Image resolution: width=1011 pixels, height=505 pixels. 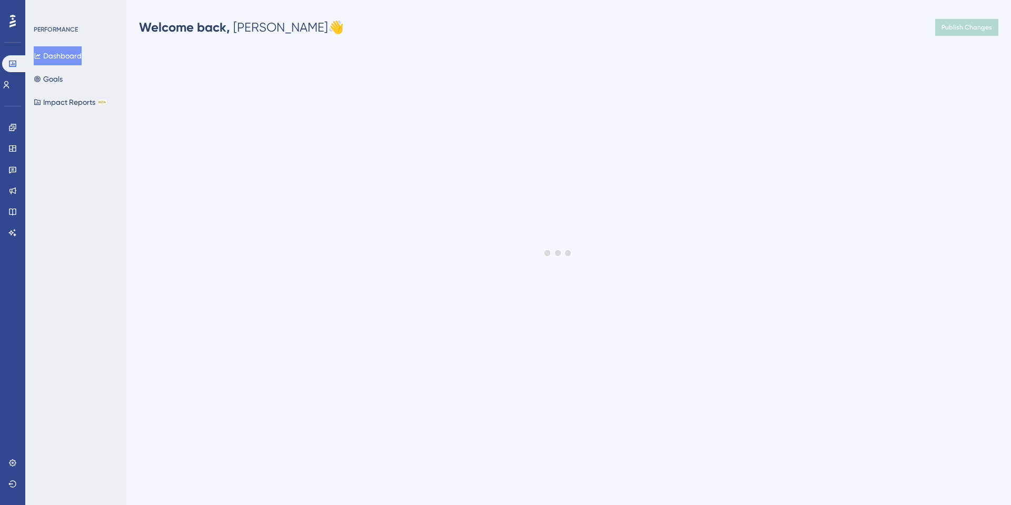 What do you see at coordinates (102, 102) in the screenshot?
I see `div: BETA` at bounding box center [102, 102].